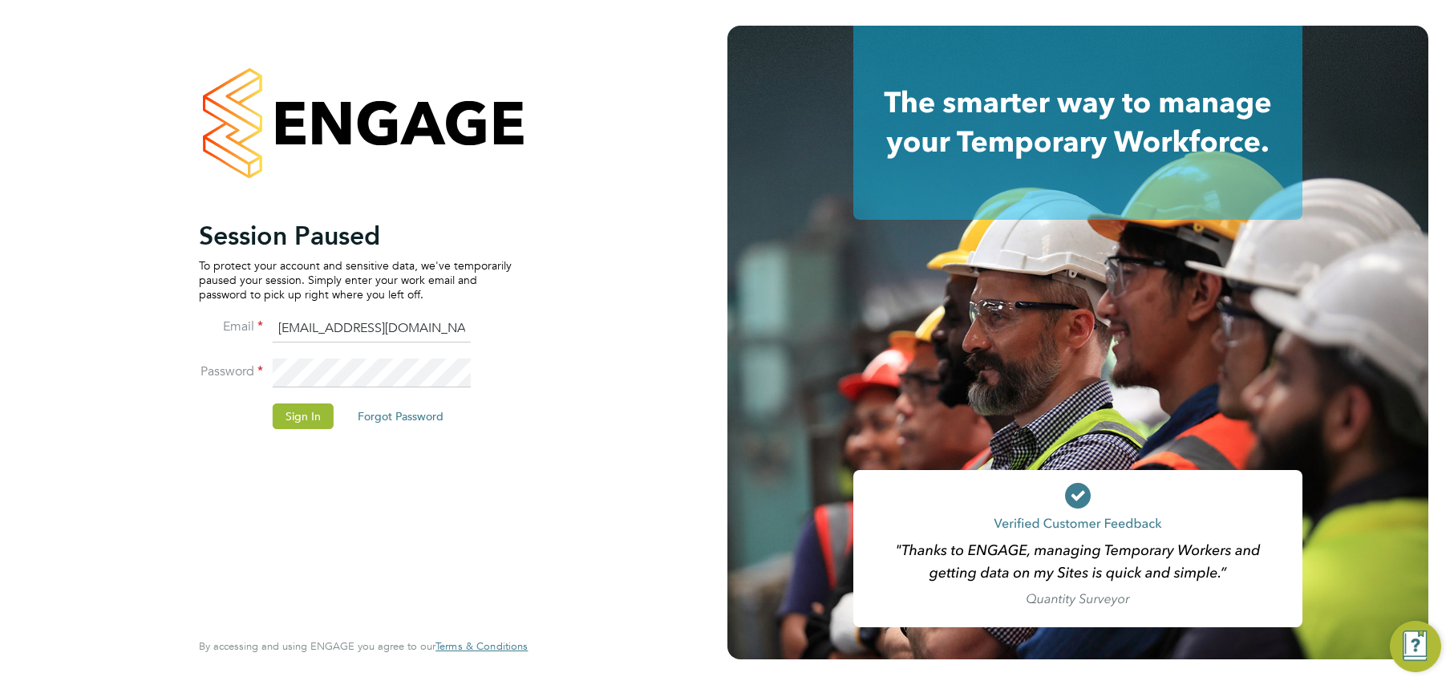 The image size is (1454, 685). I want to click on a: Terms & Conditions, so click(481, 646).